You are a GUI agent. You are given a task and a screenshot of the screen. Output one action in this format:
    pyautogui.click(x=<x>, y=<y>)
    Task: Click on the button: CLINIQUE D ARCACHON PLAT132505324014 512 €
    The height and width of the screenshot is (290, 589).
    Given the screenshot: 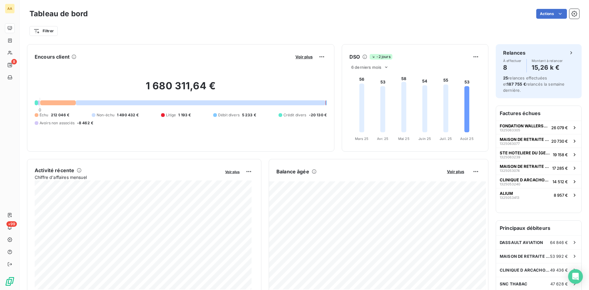 What is the action you would take?
    pyautogui.click(x=538, y=181)
    